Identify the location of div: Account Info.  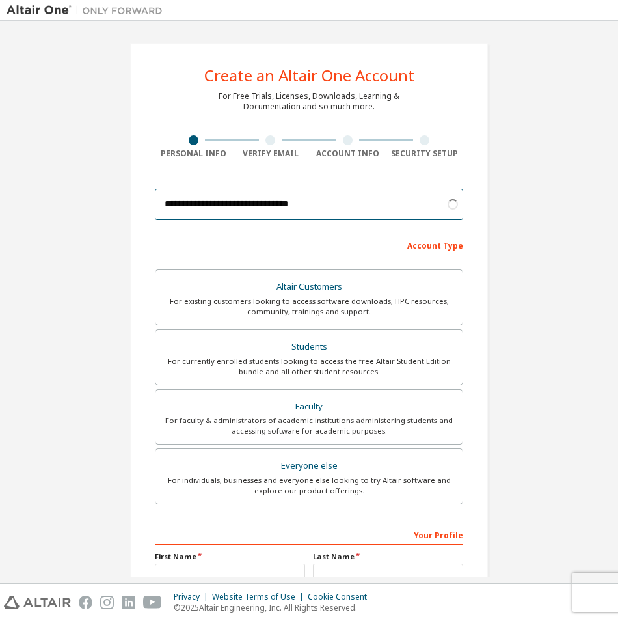
(347, 154).